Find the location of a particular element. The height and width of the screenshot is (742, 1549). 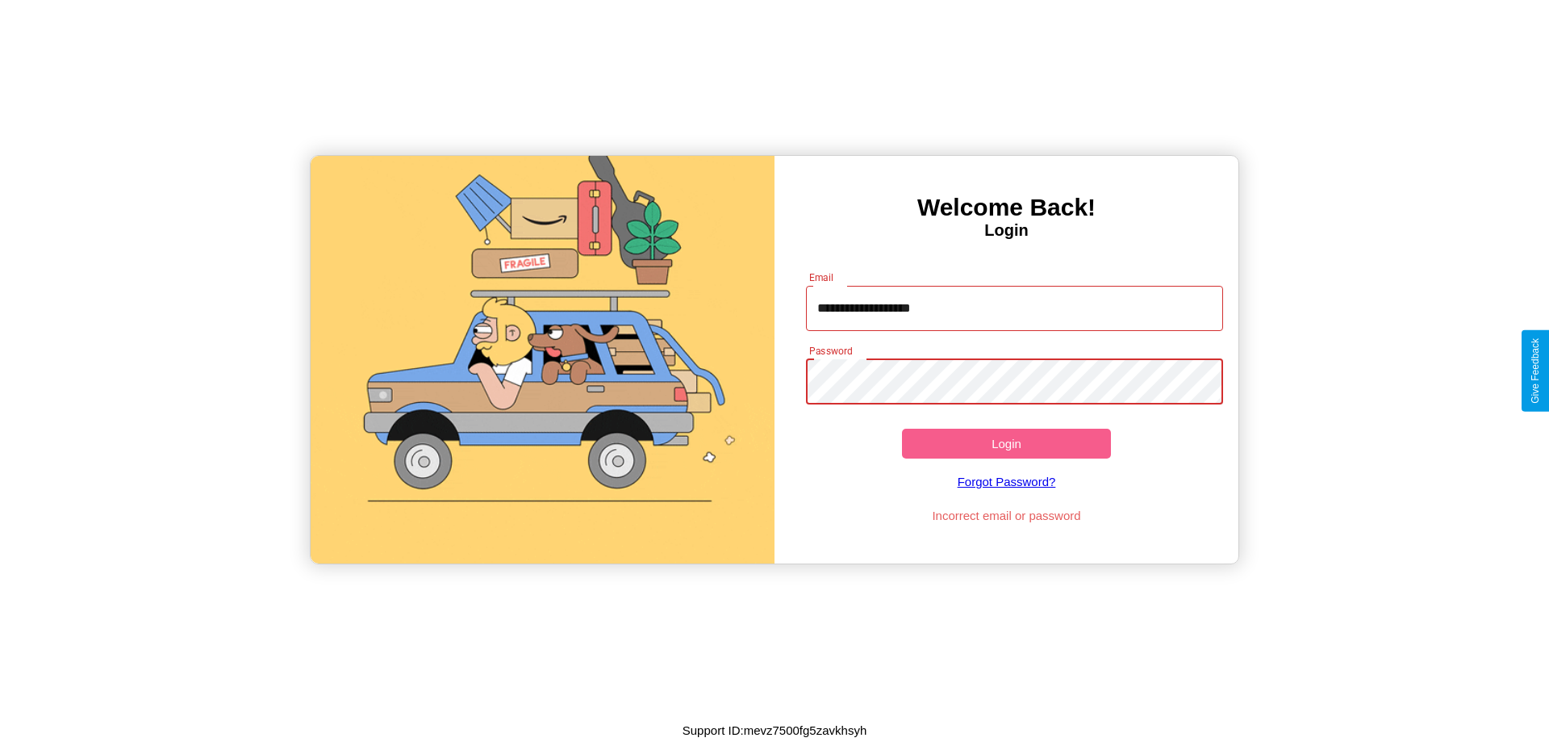

h4: Login is located at coordinates (1006, 230).